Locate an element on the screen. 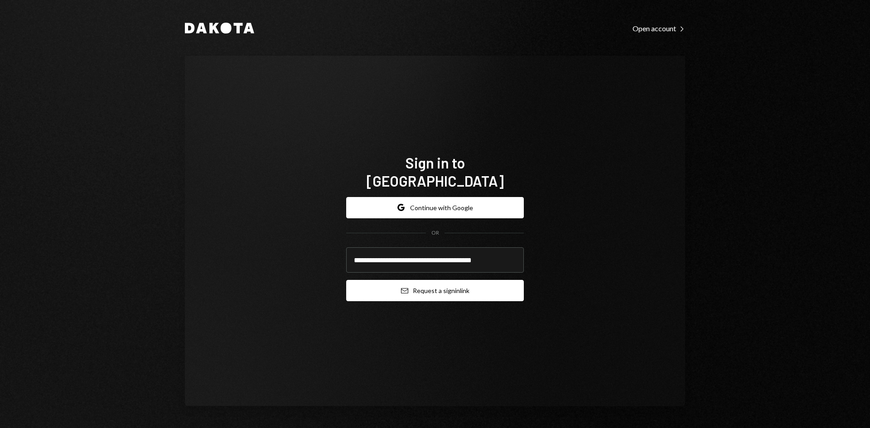 This screenshot has height=428, width=870. a: Open account is located at coordinates (659, 28).